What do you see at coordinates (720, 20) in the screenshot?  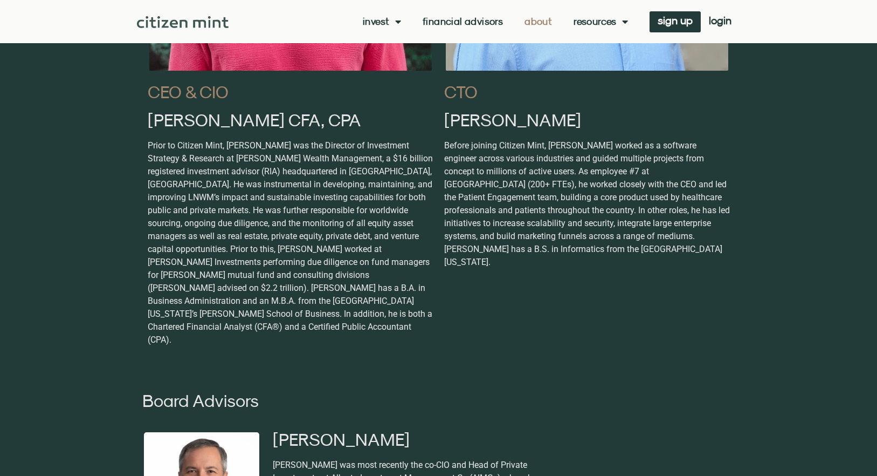 I see `span: login` at bounding box center [720, 20].